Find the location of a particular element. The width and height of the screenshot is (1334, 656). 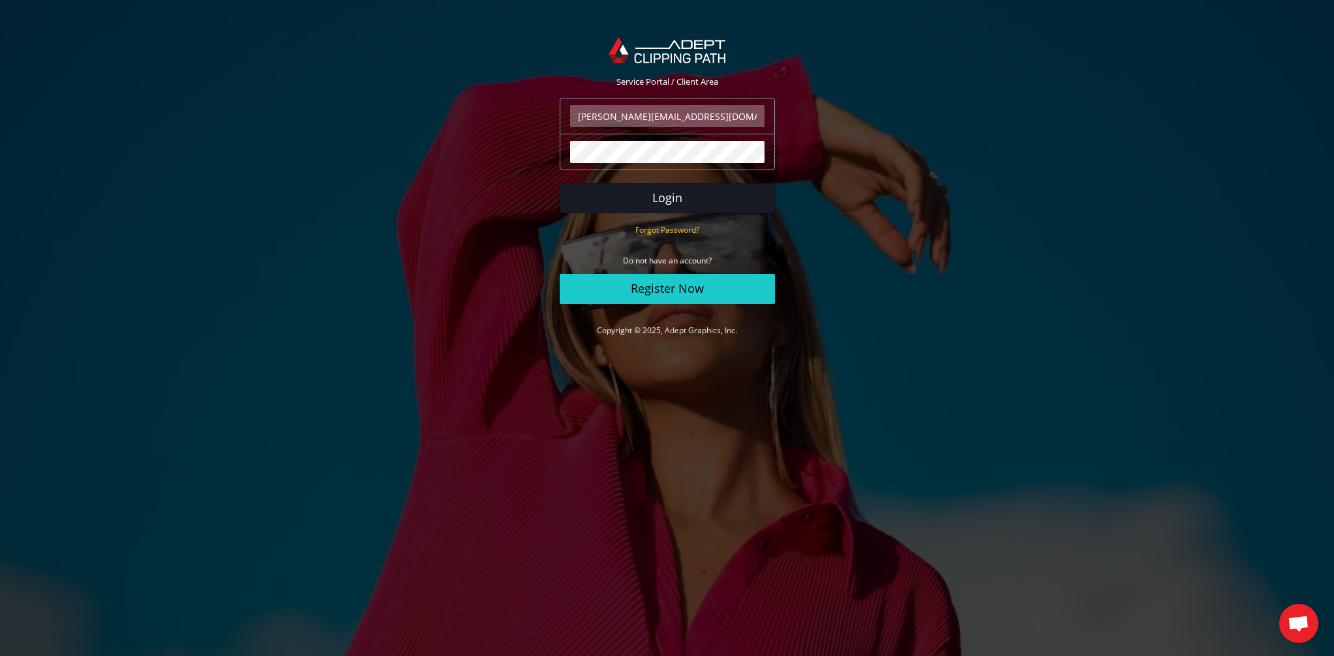

button: Login is located at coordinates (667, 198).